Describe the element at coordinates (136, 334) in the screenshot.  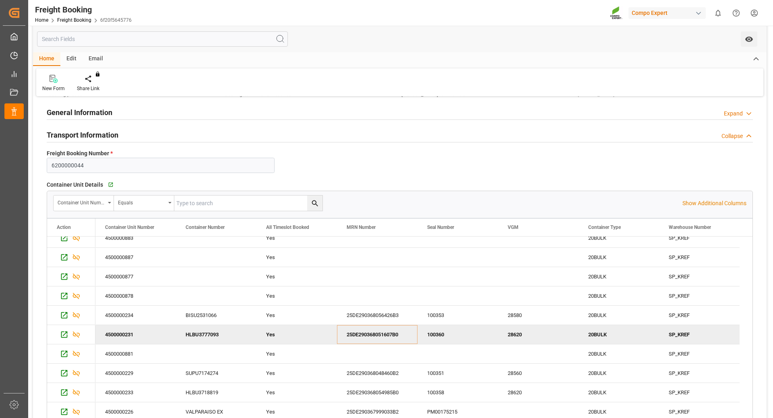
I see `div: 4500000231` at that location.